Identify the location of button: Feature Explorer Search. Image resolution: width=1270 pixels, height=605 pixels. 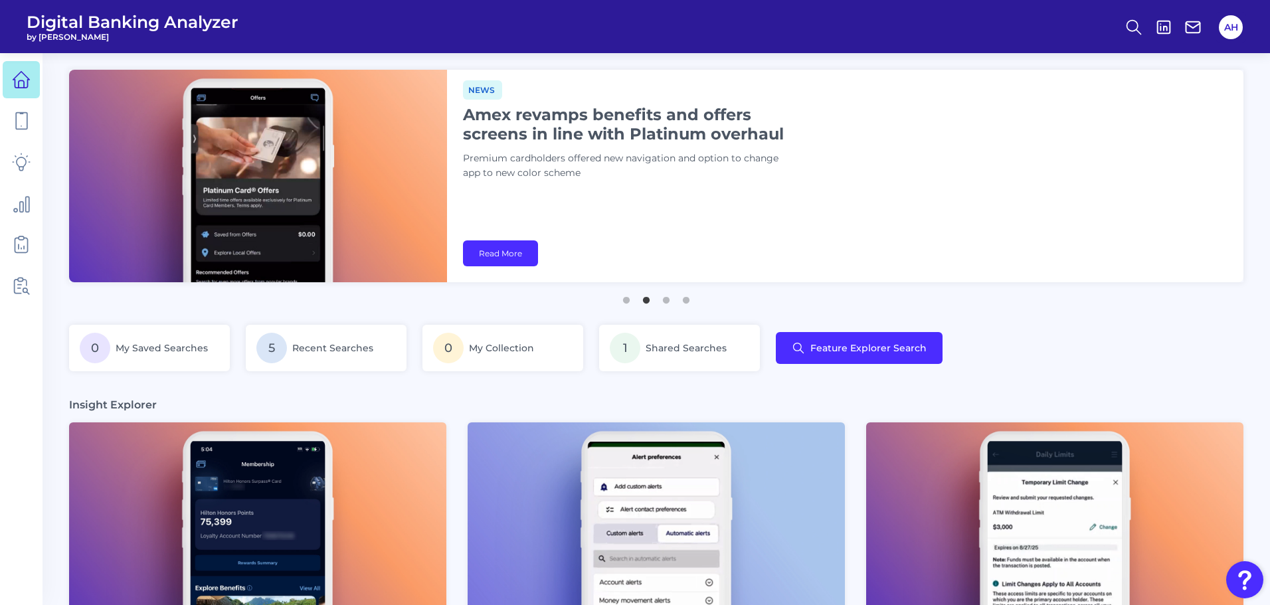
(859, 348).